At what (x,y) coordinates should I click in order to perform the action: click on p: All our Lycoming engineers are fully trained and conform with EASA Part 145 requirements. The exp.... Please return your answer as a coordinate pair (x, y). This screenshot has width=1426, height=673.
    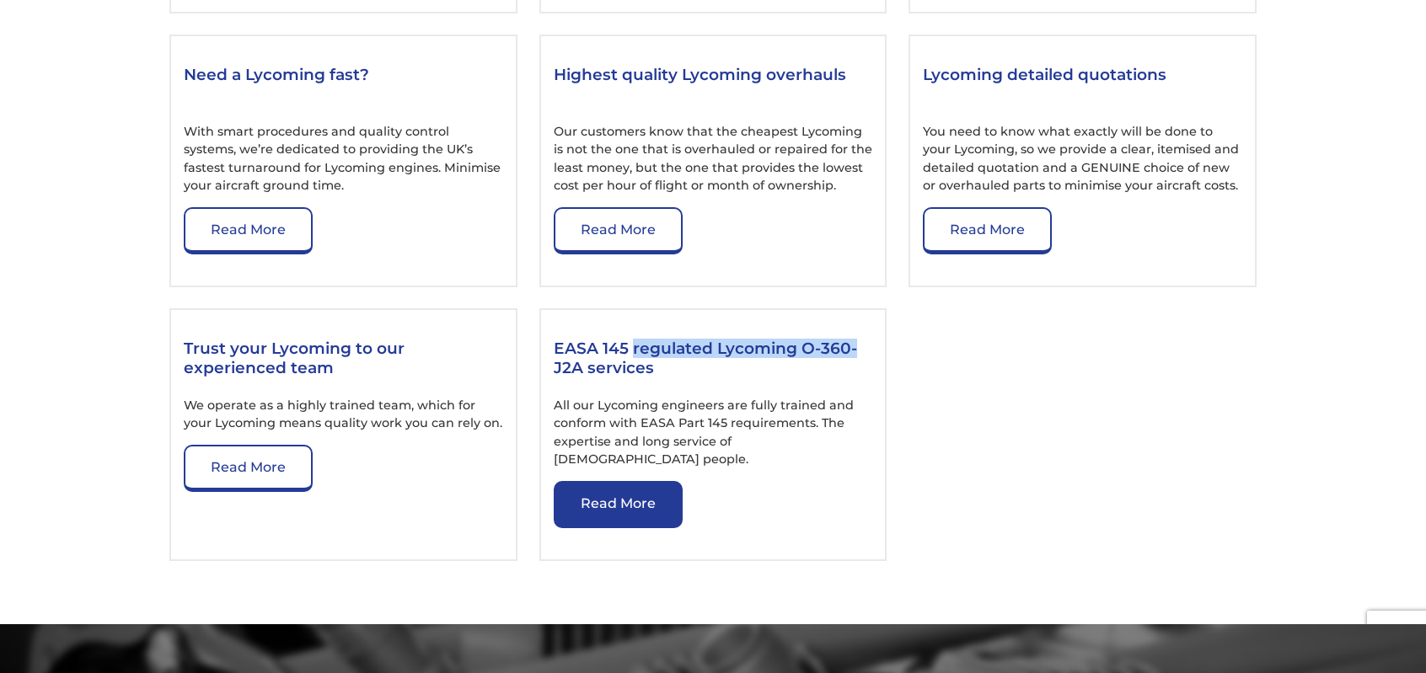
    Looking at the image, I should click on (713, 433).